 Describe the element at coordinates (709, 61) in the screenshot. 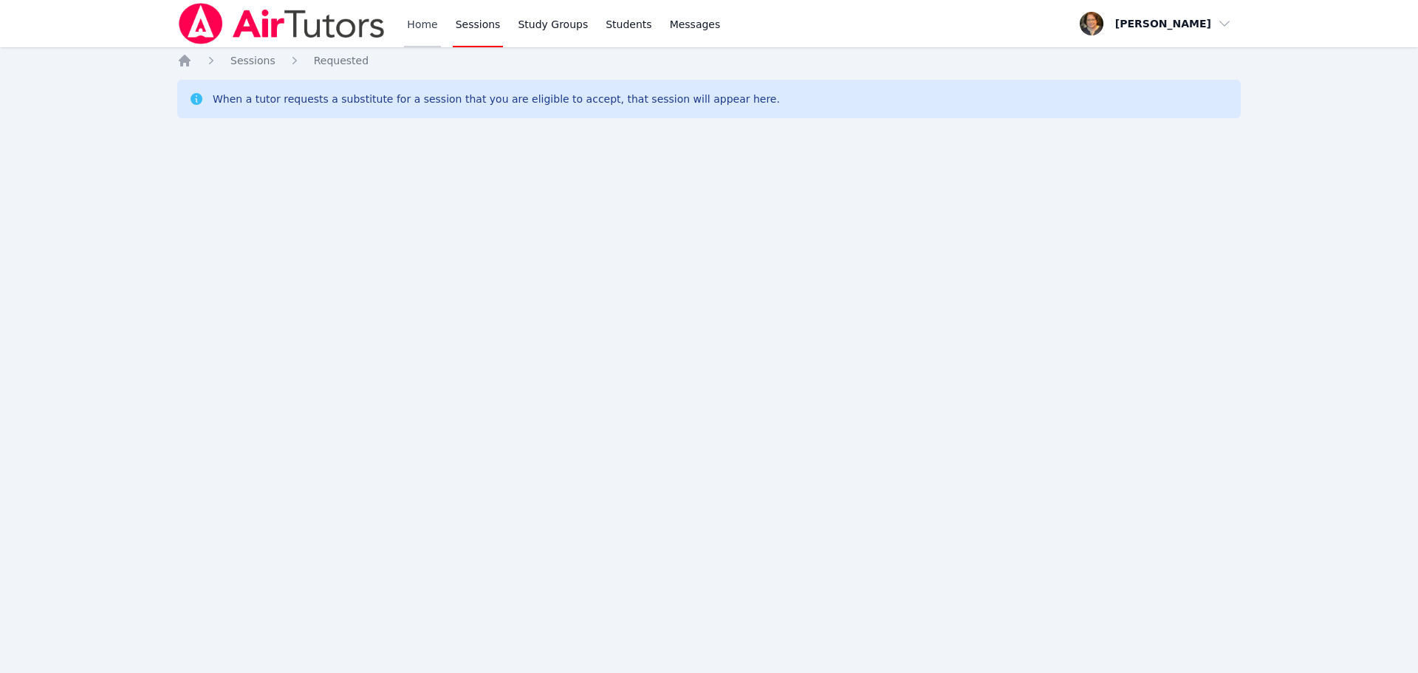

I see `nav: Breadcrumb` at that location.